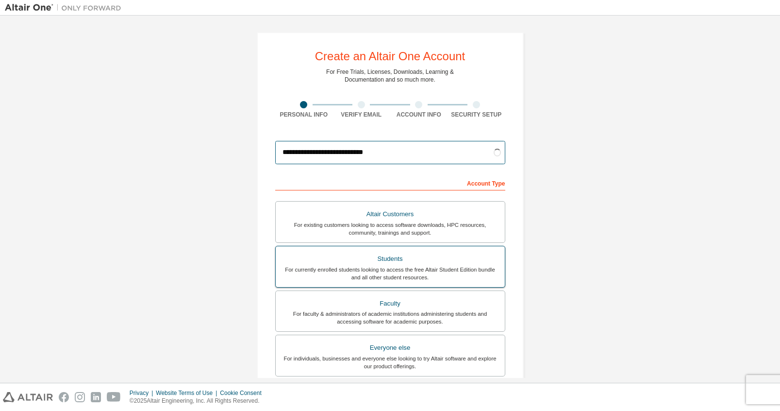 This screenshot has height=411, width=780. Describe the element at coordinates (28, 397) in the screenshot. I see `img: altair_logo.svg` at that location.